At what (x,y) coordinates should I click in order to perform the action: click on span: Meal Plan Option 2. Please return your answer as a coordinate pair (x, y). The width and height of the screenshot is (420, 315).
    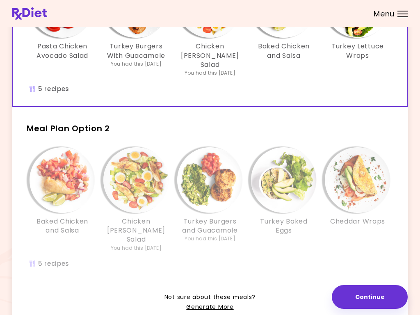
    Looking at the image, I should click on (68, 128).